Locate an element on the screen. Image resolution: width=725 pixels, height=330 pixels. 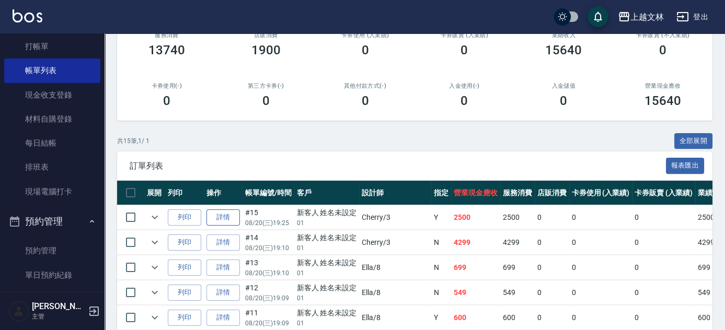
a: 單週預約紀錄 is located at coordinates (52, 299).